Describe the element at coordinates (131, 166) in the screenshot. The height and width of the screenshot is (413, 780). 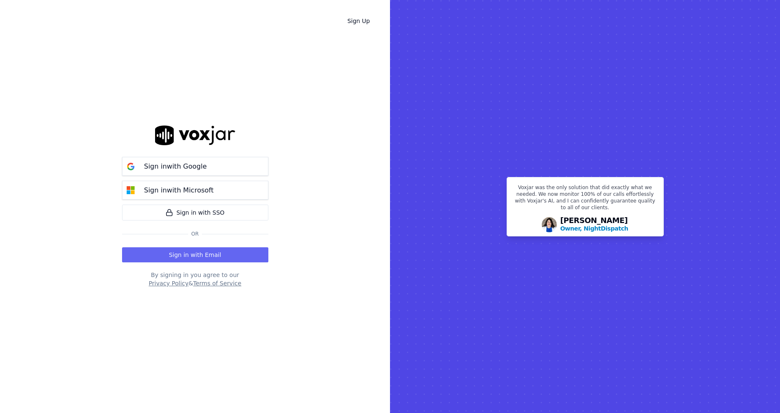
I see `img: google Sign in button` at that location.